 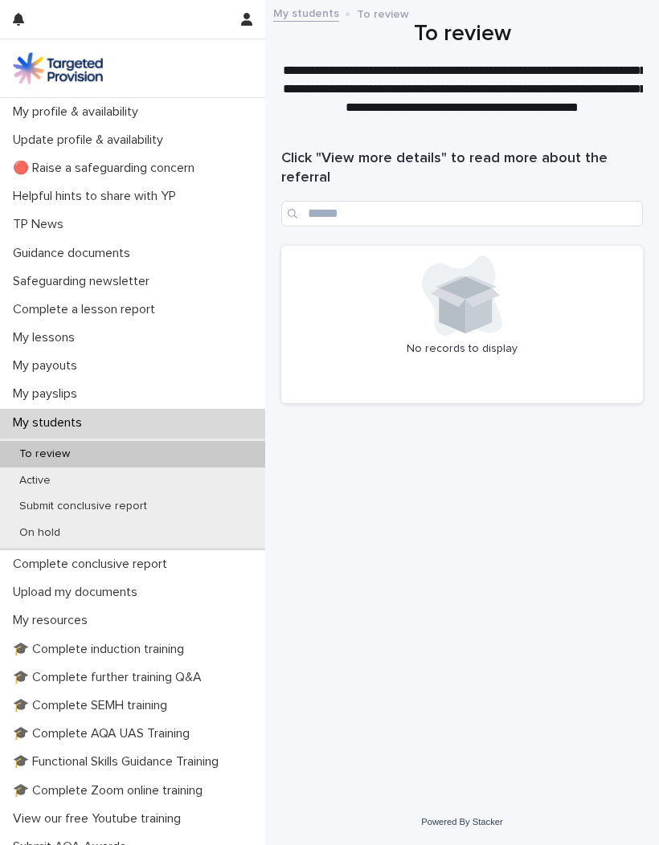 What do you see at coordinates (48, 366) in the screenshot?
I see `p: My payouts` at bounding box center [48, 366].